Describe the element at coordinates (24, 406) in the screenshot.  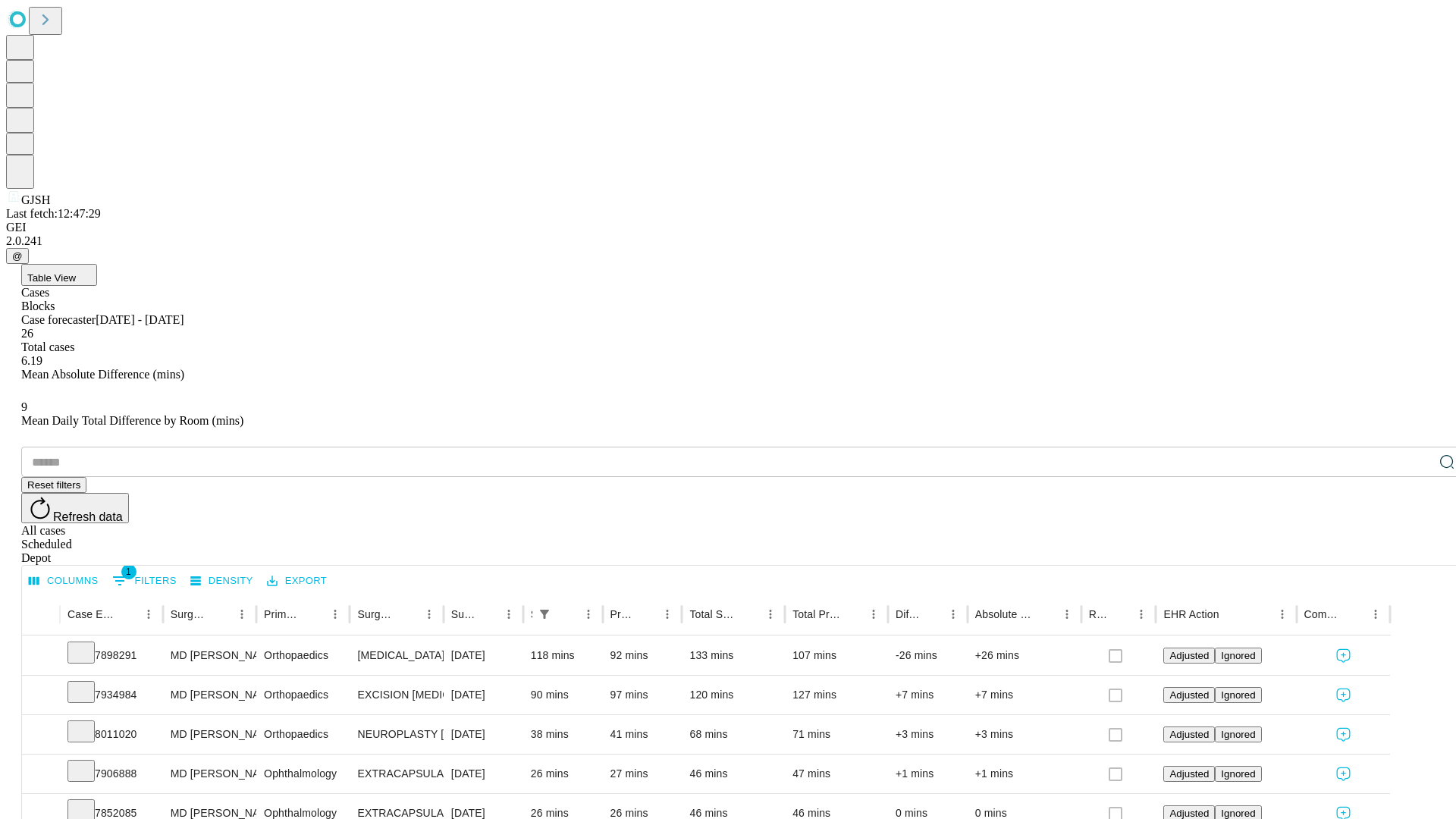
I see `span: 9` at that location.